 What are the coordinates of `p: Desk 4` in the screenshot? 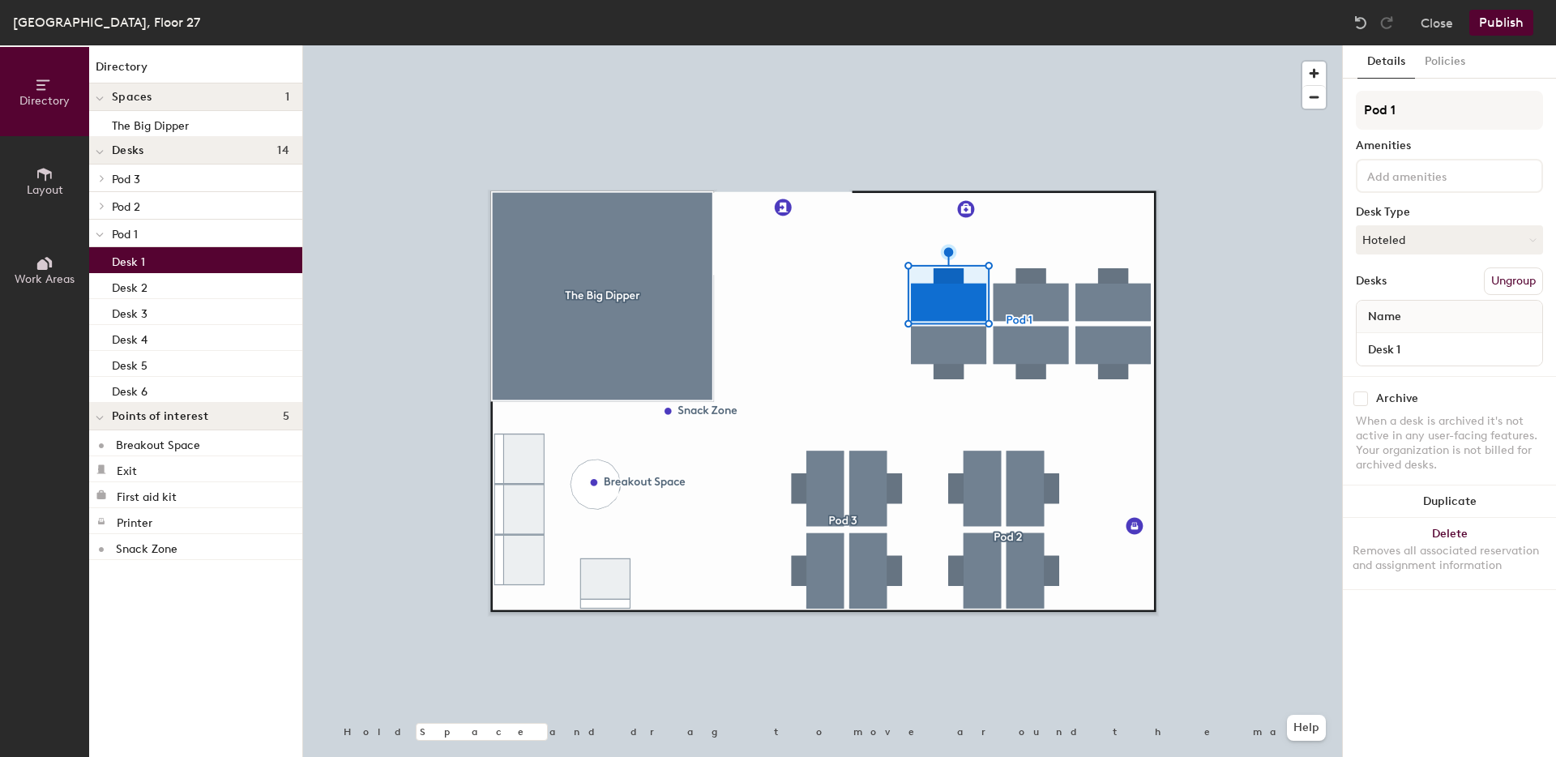 It's located at (130, 337).